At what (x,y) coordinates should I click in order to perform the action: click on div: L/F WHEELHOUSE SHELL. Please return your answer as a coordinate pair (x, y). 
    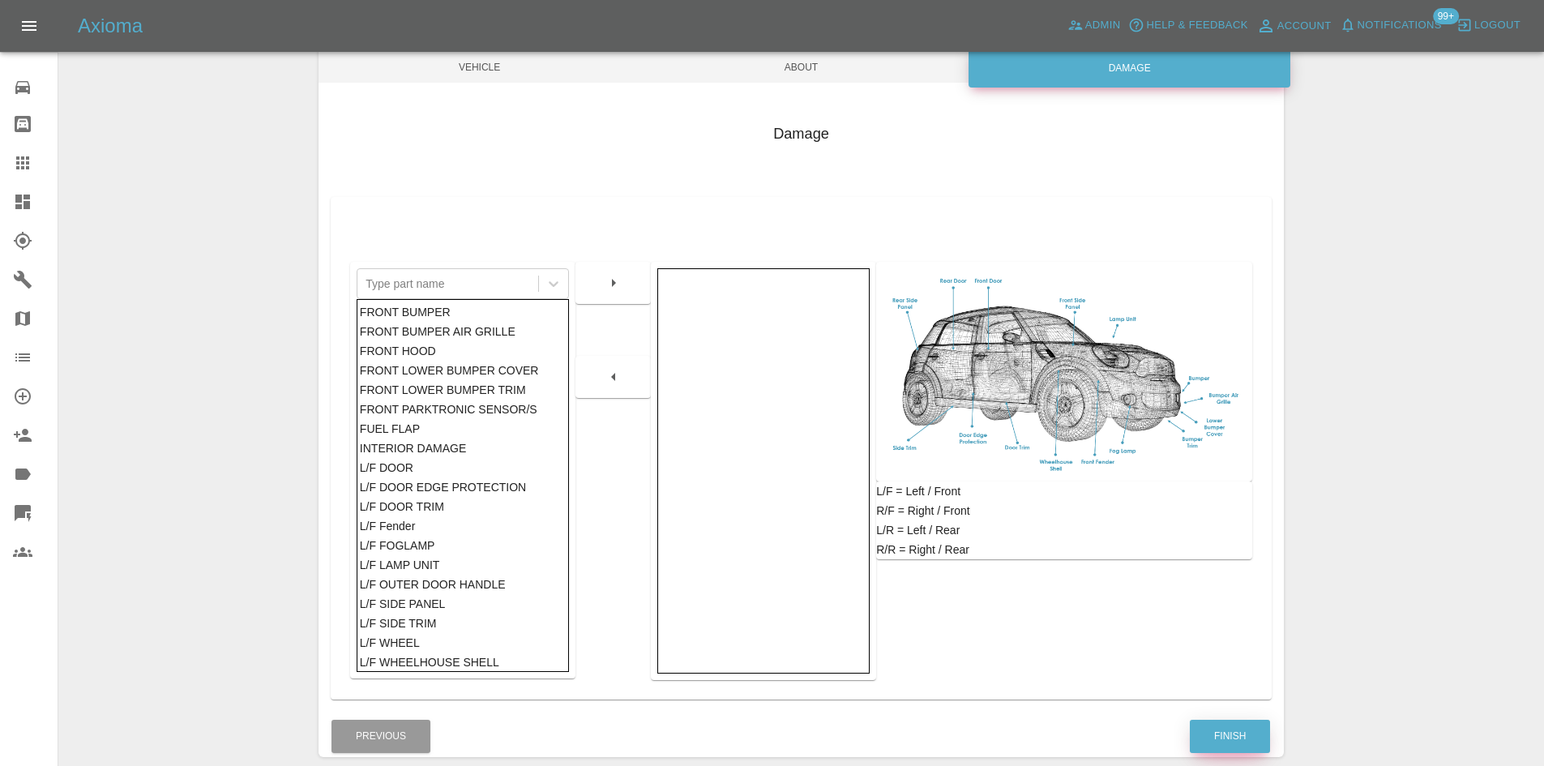
    Looking at the image, I should click on (463, 662).